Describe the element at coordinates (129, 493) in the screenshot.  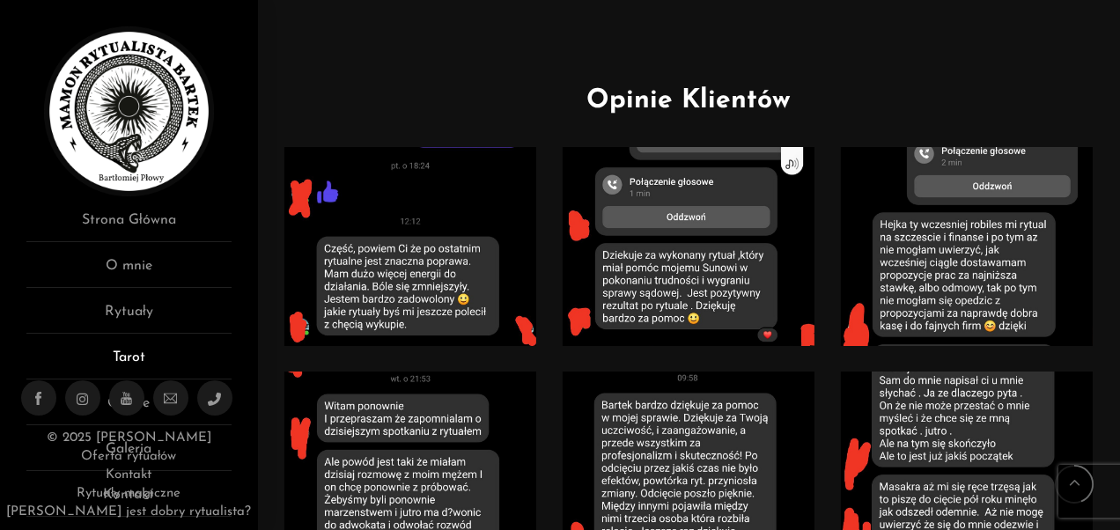
I see `a: Rytuały magiczne` at that location.